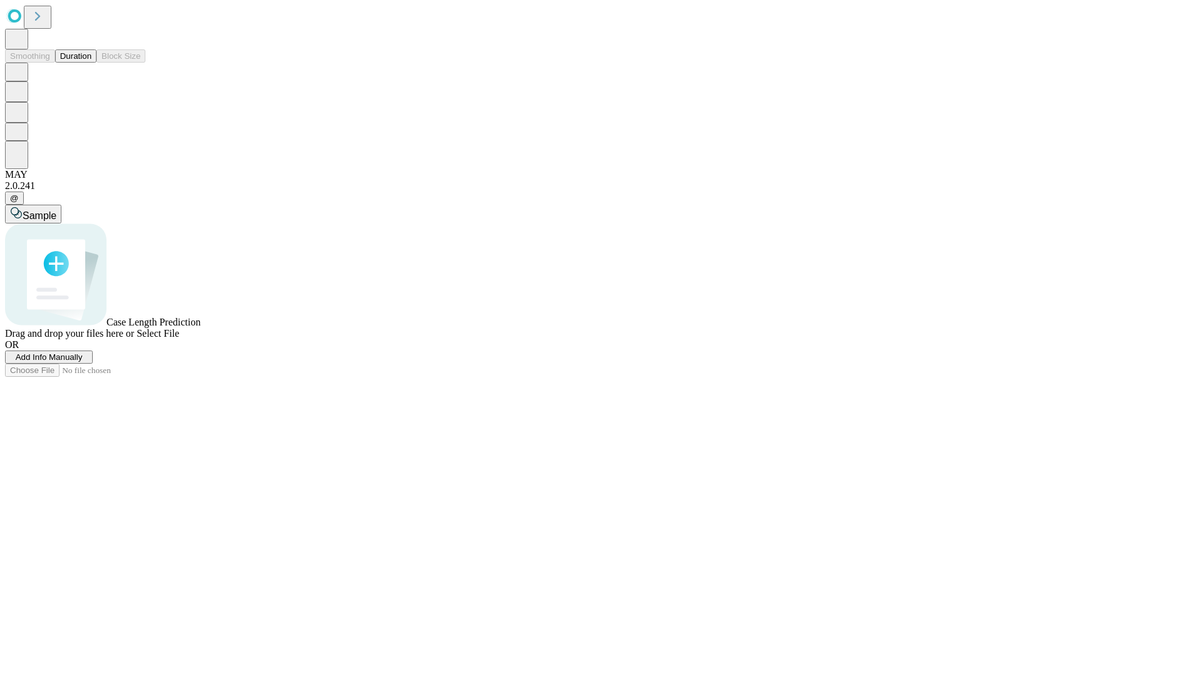 This screenshot has width=1203, height=676. What do you see at coordinates (70, 333) in the screenshot?
I see `span: Drag and drop your files here or` at bounding box center [70, 333].